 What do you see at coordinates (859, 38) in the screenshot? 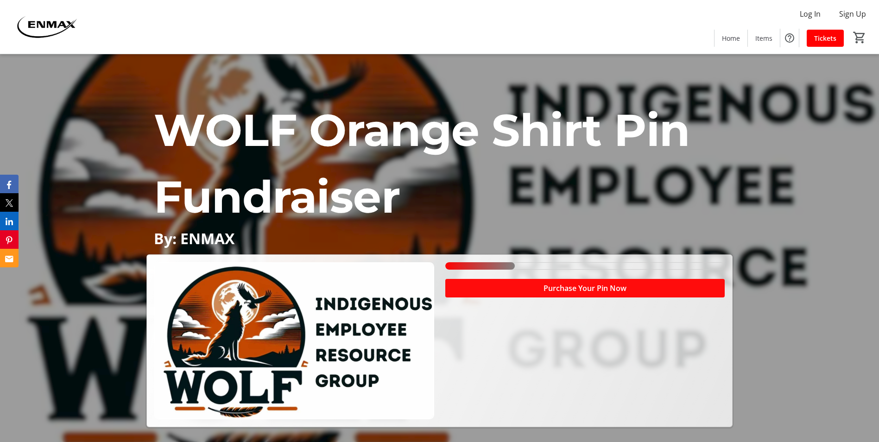
I see `button: Cart` at bounding box center [859, 38].